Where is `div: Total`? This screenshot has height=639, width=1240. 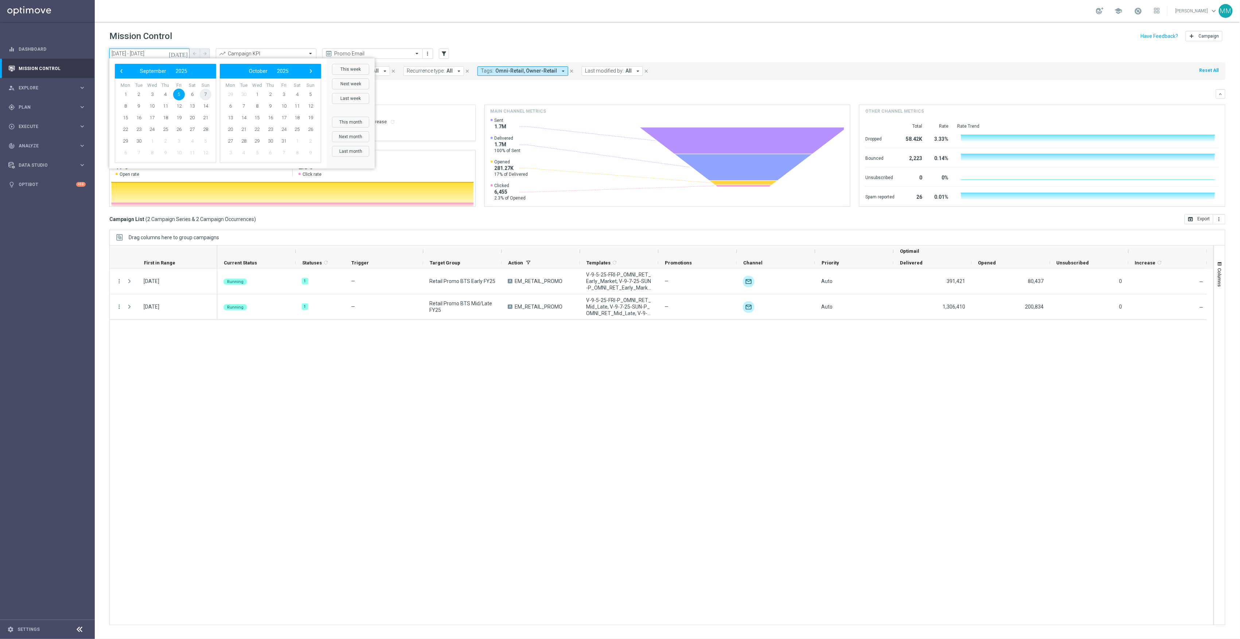
div: Total is located at coordinates (913, 126).